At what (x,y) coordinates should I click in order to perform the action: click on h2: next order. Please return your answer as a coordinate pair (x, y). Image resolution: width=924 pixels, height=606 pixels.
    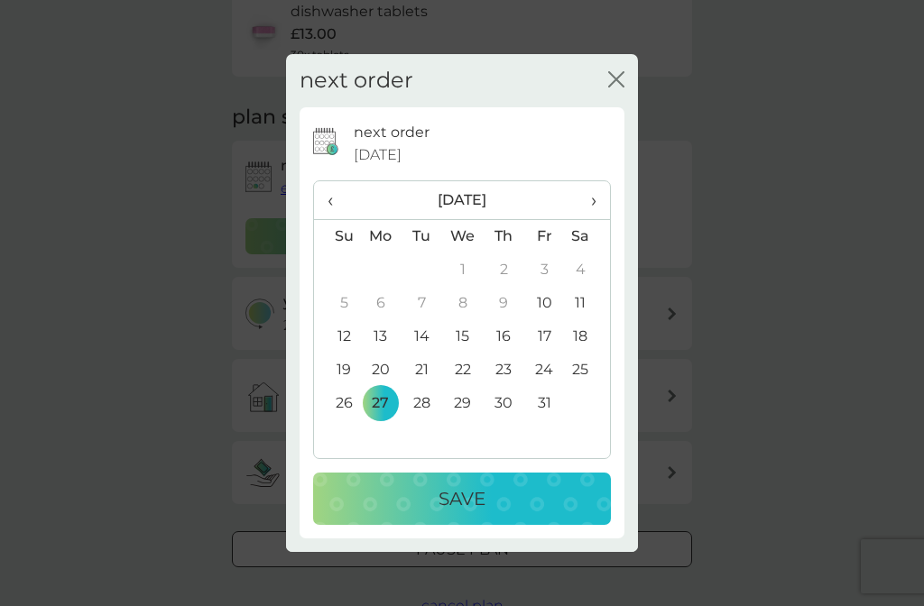
    Looking at the image, I should click on (356, 80).